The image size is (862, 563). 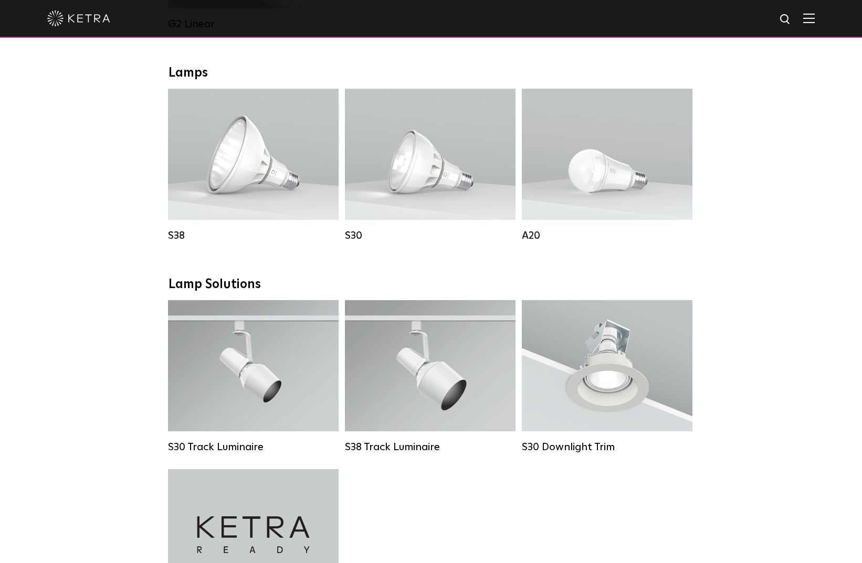 I want to click on div: S38, so click(x=253, y=236).